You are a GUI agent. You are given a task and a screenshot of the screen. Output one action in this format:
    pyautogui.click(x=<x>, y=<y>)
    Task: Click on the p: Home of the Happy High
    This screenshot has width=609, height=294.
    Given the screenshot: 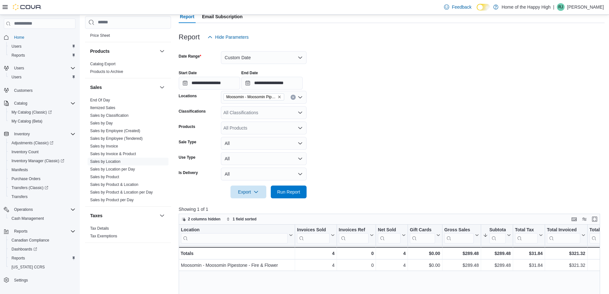 What is the action you would take?
    pyautogui.click(x=526, y=7)
    